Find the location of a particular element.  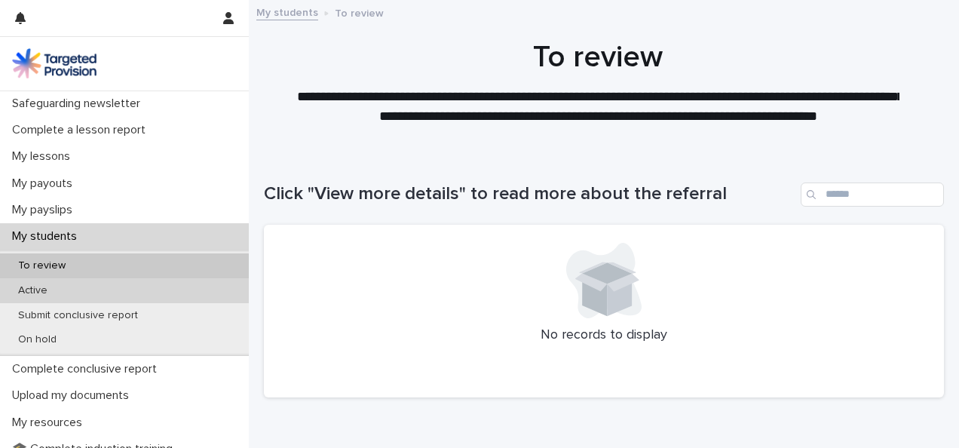

p: My resources is located at coordinates (50, 422).